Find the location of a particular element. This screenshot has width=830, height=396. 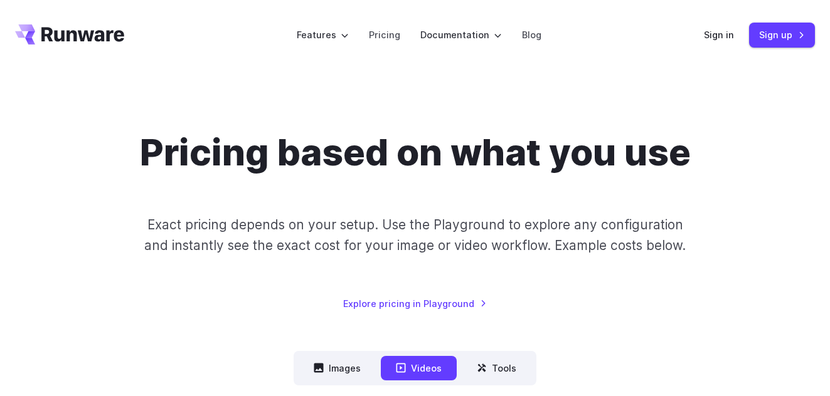

a: Sign up is located at coordinates (782, 35).